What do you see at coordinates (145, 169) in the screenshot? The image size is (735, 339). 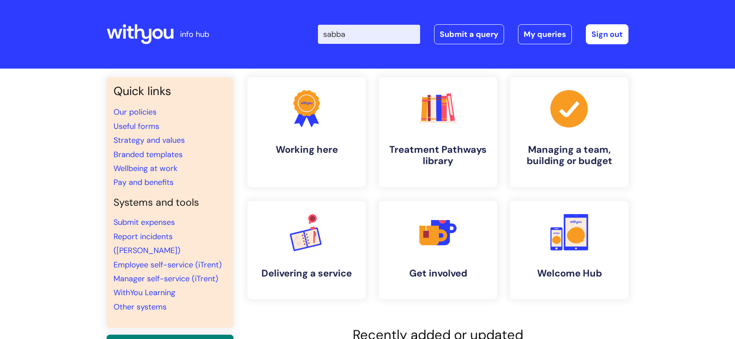 I see `a: Wellbeing at work` at bounding box center [145, 169].